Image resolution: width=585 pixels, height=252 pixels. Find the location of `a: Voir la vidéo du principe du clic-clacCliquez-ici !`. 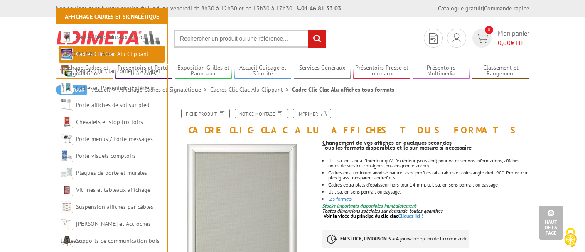

a: Voir la vidéo du principe du clic-clacCliquez-ici ! is located at coordinates (373, 216).